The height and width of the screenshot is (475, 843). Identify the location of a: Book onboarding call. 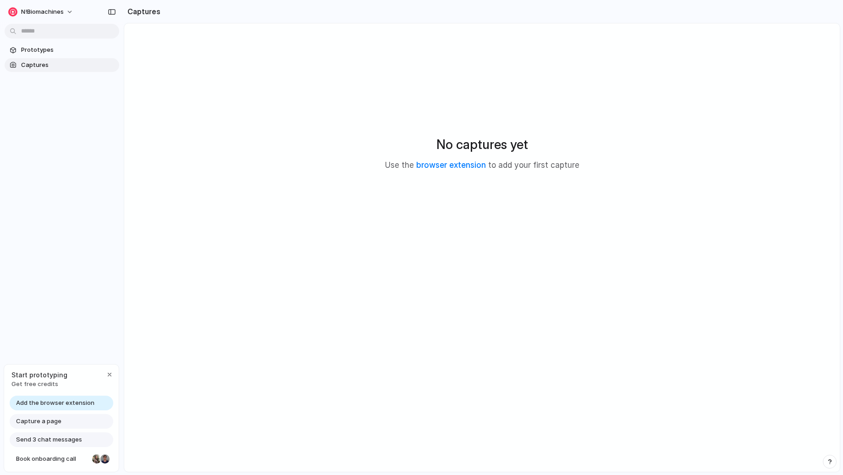
(61, 459).